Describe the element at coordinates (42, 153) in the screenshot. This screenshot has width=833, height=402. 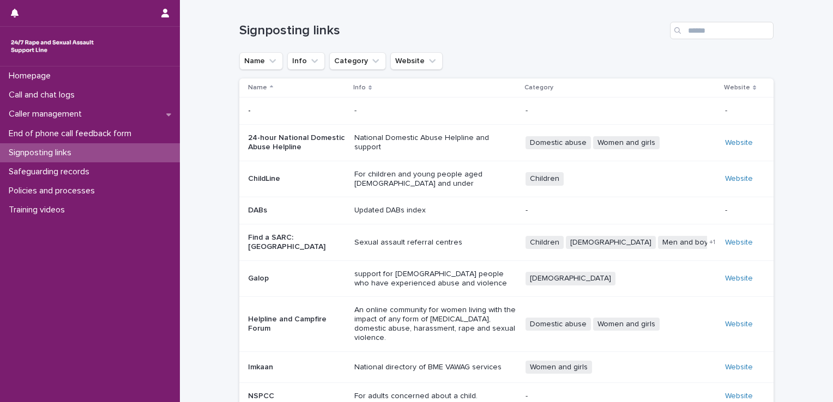
I see `p: Signposting links` at that location.